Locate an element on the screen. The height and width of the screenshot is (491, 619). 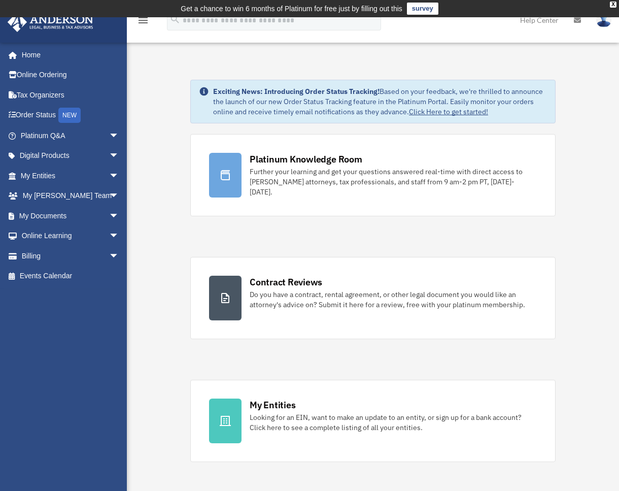
a: Order StatusNEW is located at coordinates (71, 115).